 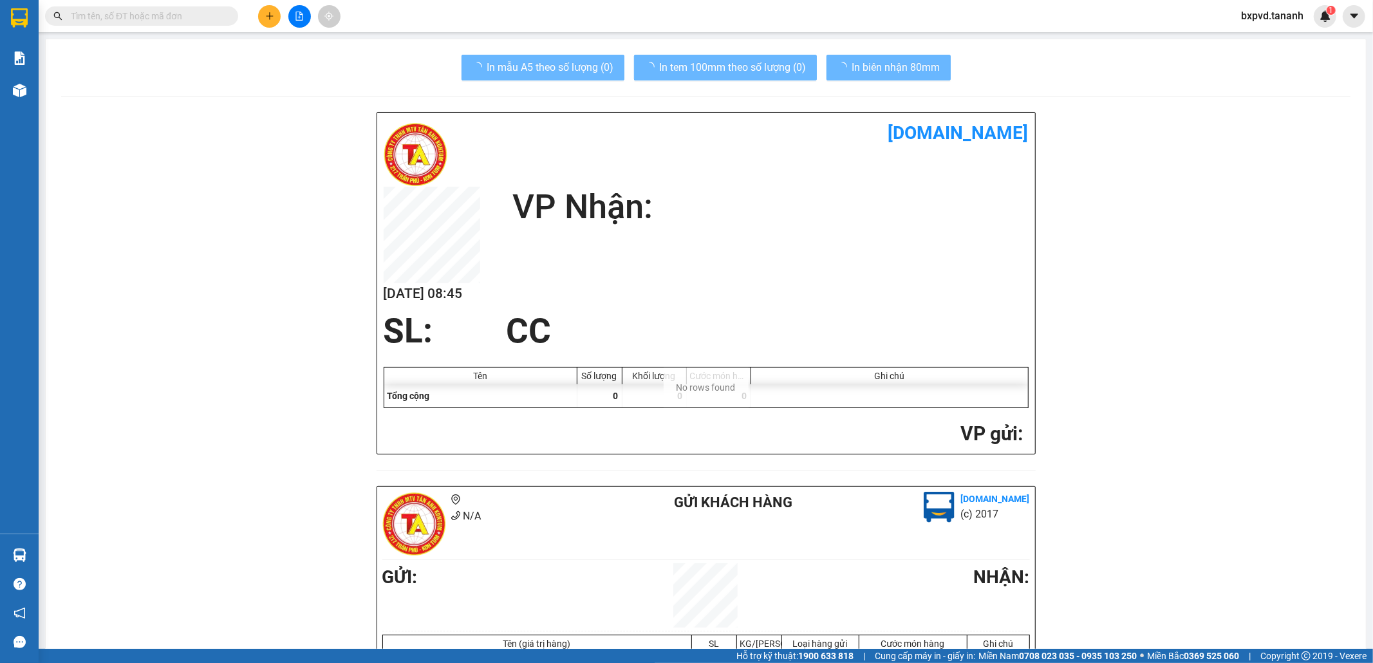 What do you see at coordinates (771, 207) in the screenshot?
I see `h2: VP Nhận:` at bounding box center [771, 207].